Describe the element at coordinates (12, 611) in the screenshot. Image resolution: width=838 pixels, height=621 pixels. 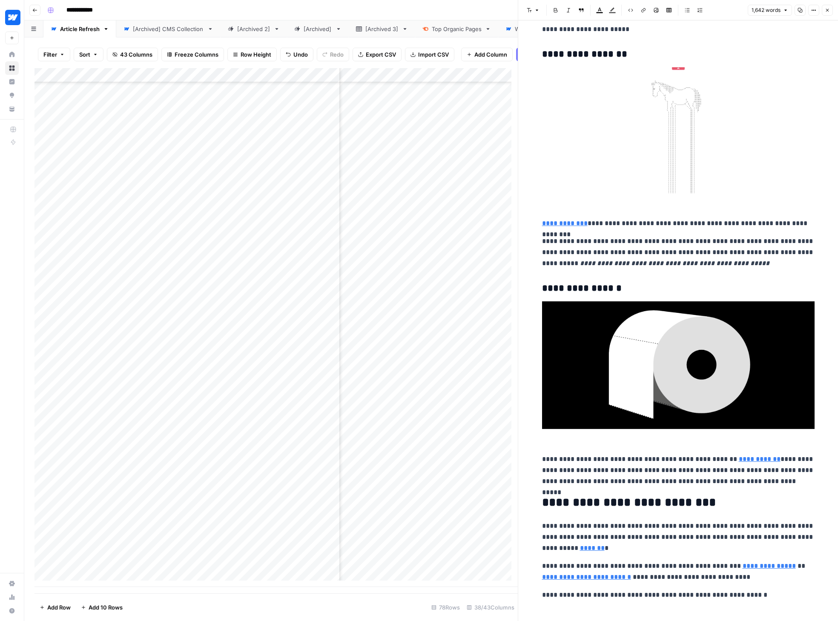
I see `button: Help + Support` at that location.